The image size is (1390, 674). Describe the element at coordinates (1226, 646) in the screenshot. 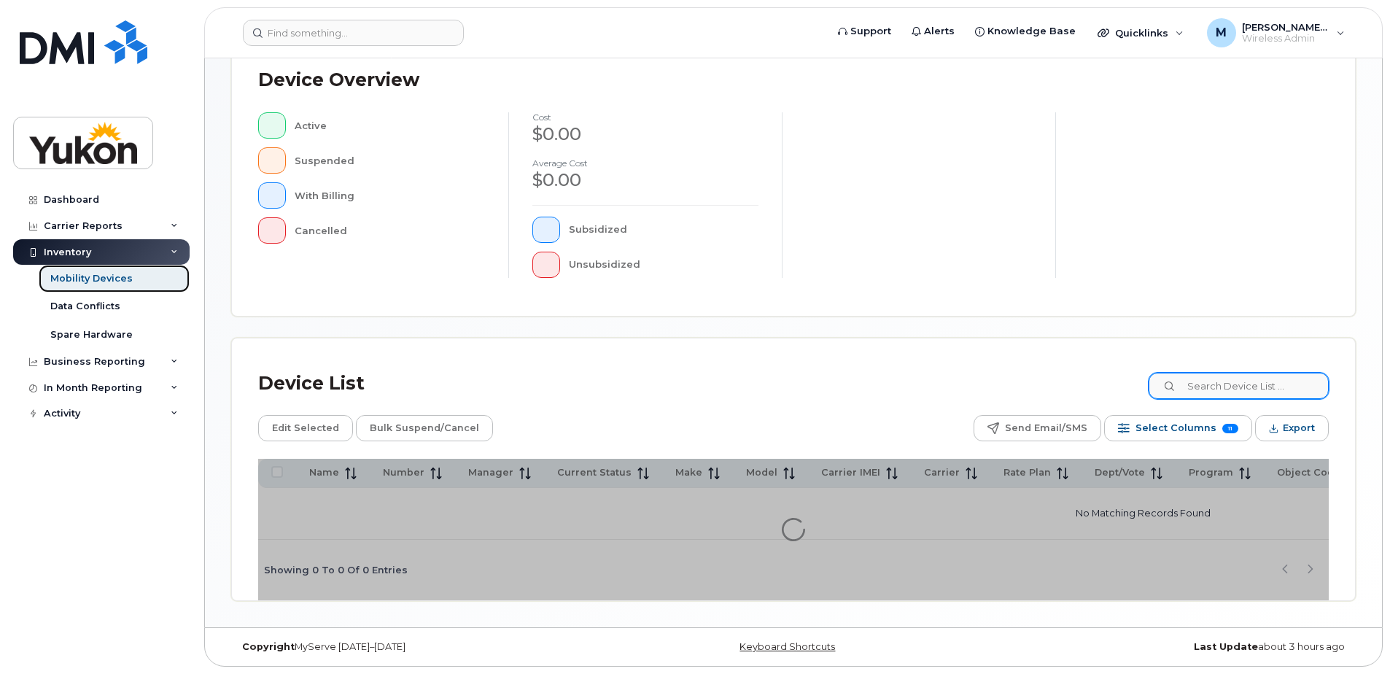

I see `strong: Last Update` at that location.